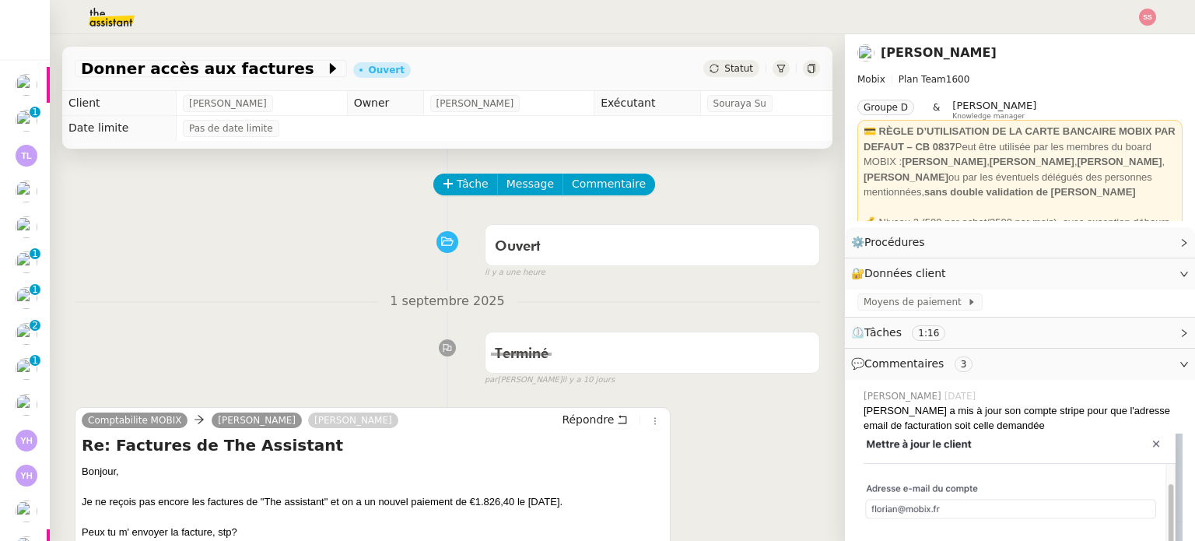 The width and height of the screenshot is (1195, 541). Describe the element at coordinates (872, 79) in the screenshot. I see `span: Mobix` at that location.